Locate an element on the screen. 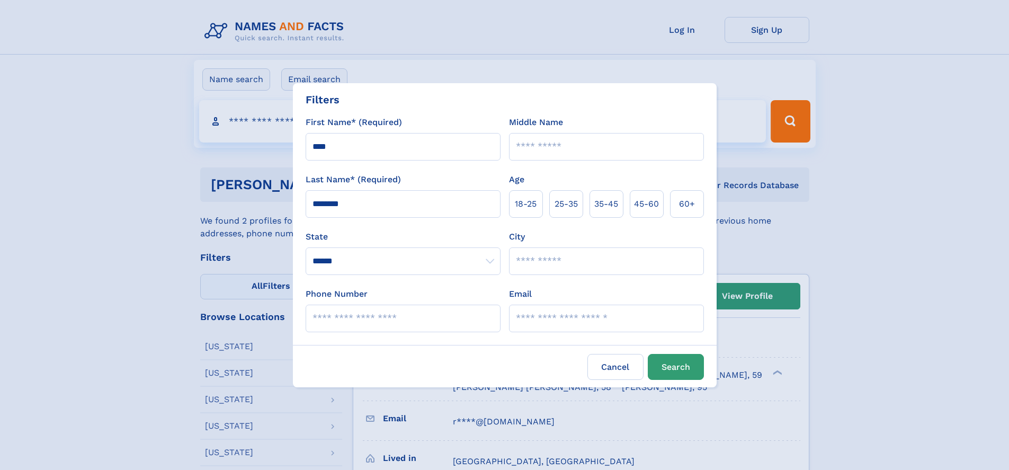 This screenshot has width=1009, height=470. label: Last Name* (Required) is located at coordinates (353, 180).